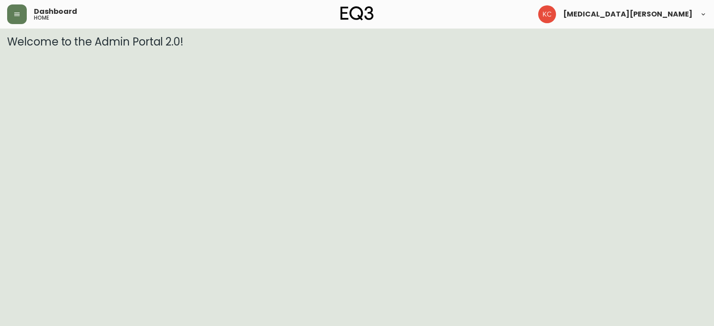  I want to click on img: logo, so click(357, 13).